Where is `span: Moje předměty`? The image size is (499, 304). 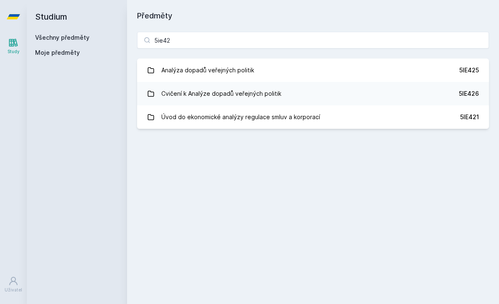
span: Moje předměty is located at coordinates (57, 53).